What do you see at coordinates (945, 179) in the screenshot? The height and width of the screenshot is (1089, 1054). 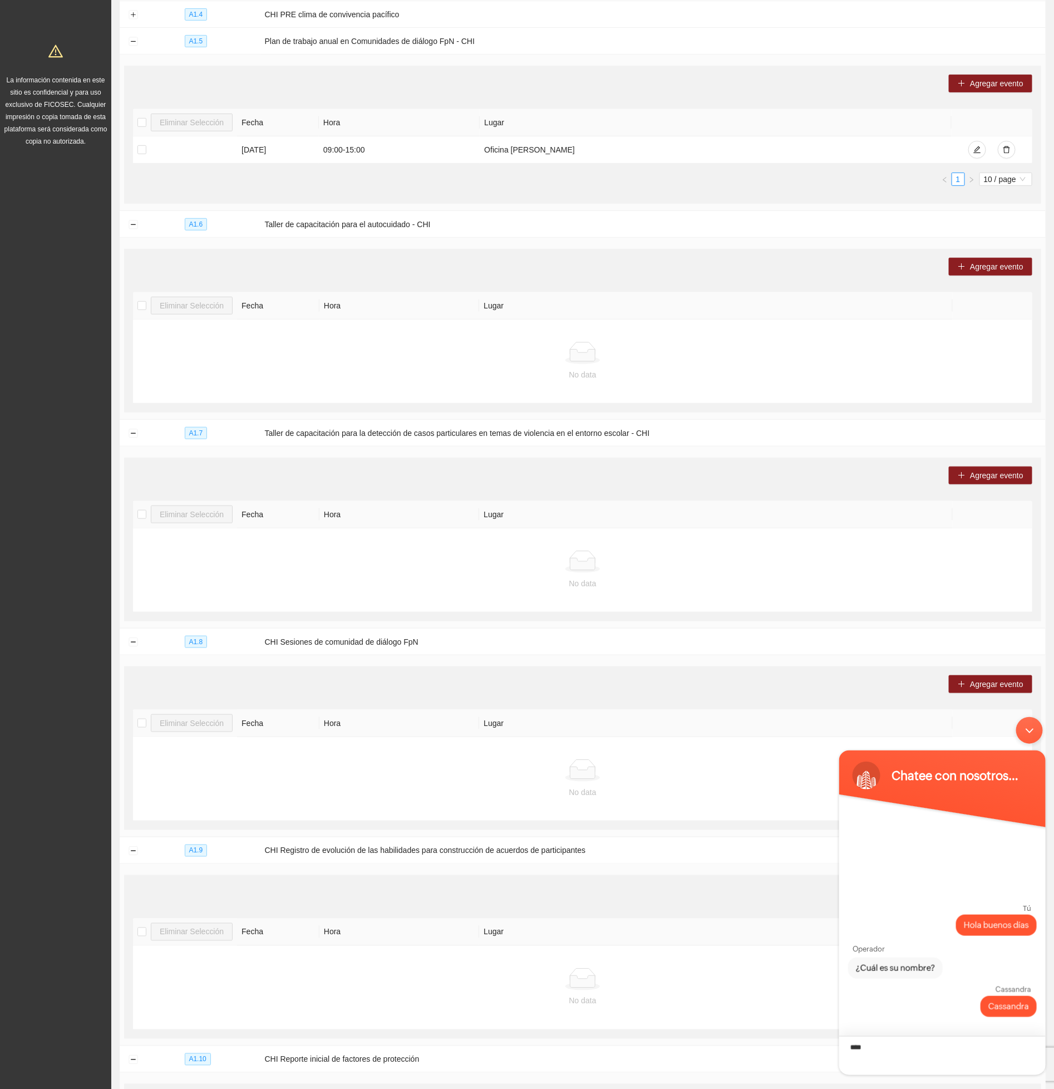 I see `li: Previous Page` at bounding box center [945, 179].